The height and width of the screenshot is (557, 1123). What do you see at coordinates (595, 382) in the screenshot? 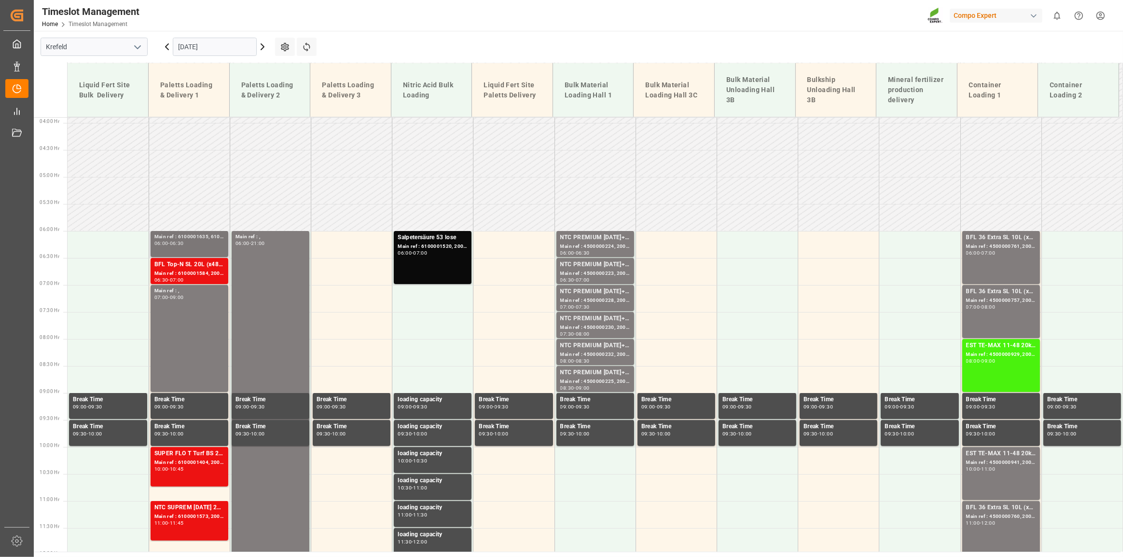
I see `div: Main ref : 4500000225, 2000000040` at bounding box center [595, 382].